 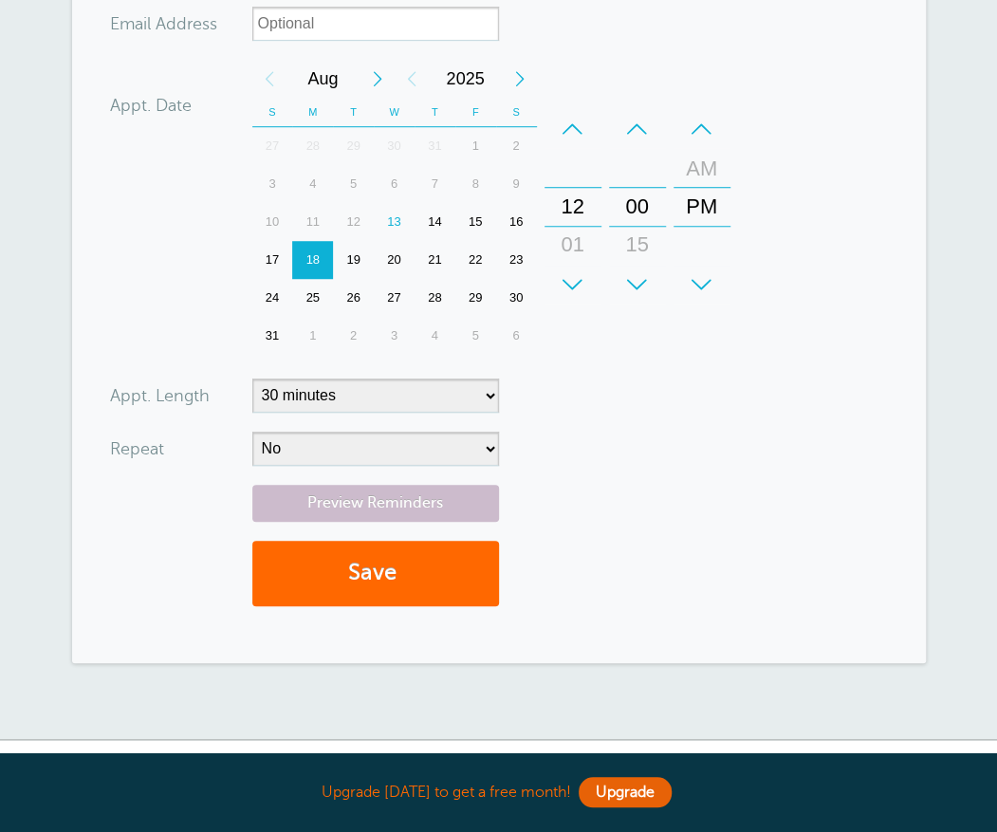 I want to click on div: Saturday, August 16, so click(x=516, y=222).